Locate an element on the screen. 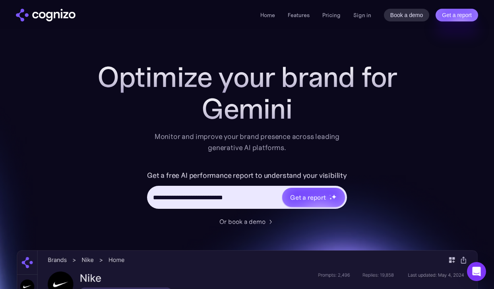 This screenshot has height=289, width=494. h1: Optimize your brand for is located at coordinates (247, 77).